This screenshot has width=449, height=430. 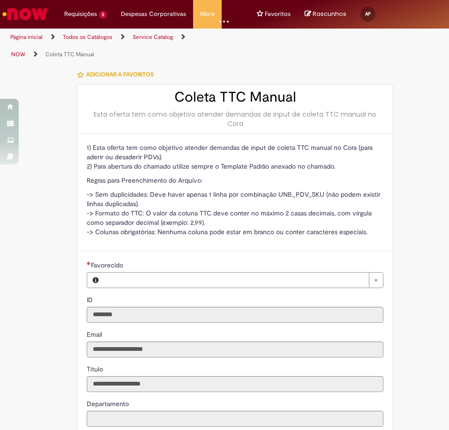 I want to click on input: ID, so click(x=235, y=315).